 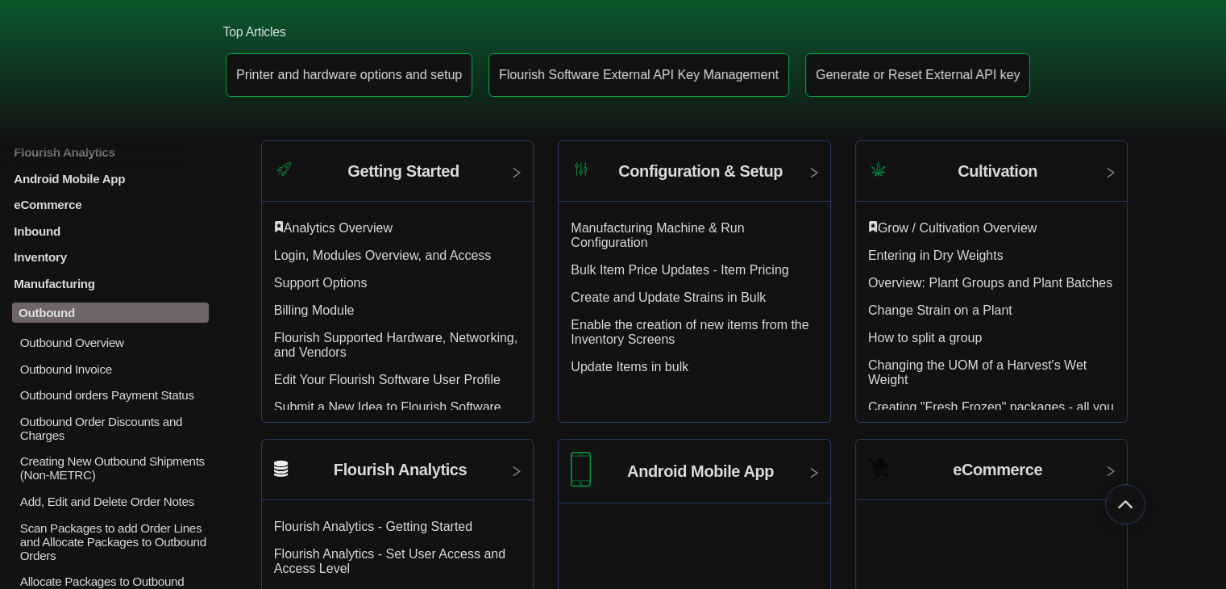 I want to click on a: Category icon Cultivation, so click(x=992, y=177).